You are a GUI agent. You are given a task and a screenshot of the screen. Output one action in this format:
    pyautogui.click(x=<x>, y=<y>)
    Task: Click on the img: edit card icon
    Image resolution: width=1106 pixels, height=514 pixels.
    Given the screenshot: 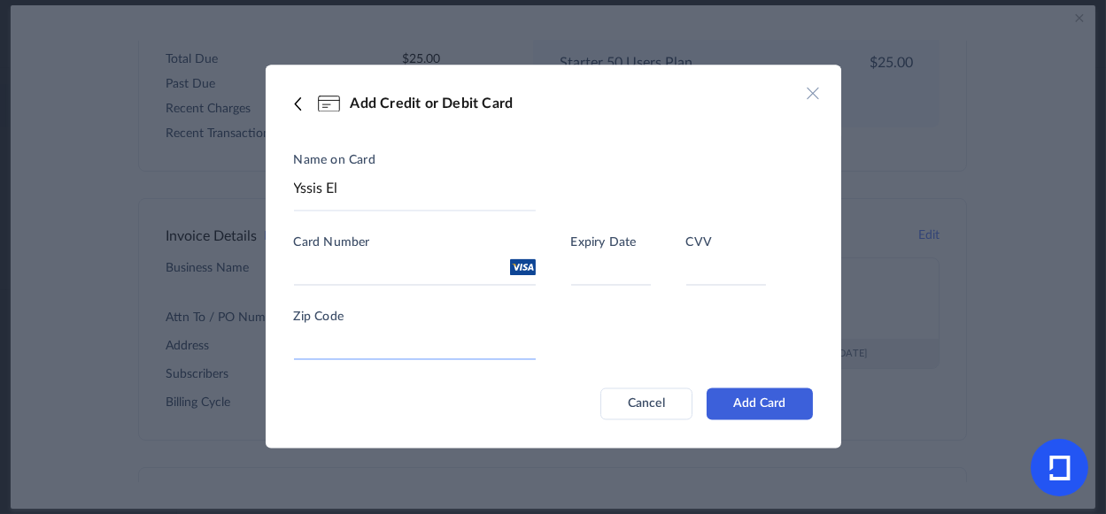 What is the action you would take?
    pyautogui.click(x=329, y=104)
    